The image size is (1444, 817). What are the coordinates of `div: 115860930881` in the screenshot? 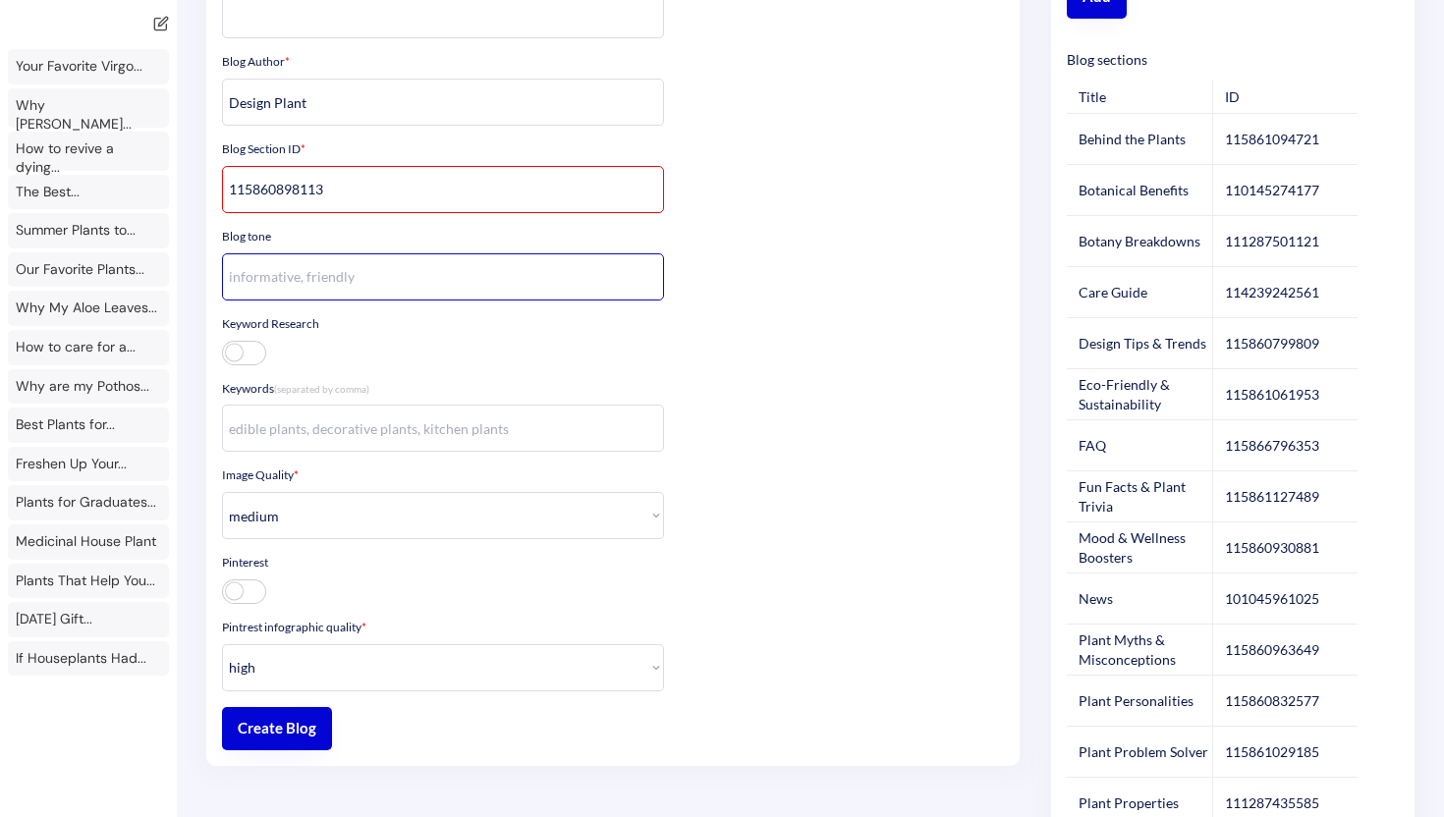 It's located at (1272, 548).